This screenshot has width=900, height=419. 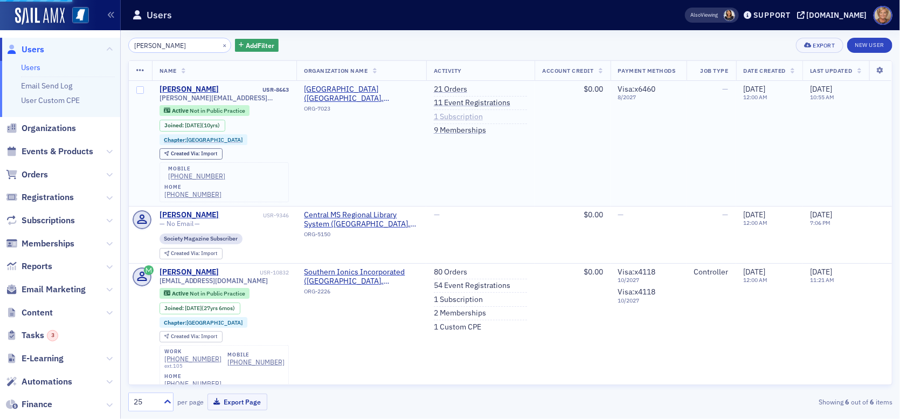 I want to click on span: Job Type, so click(x=715, y=71).